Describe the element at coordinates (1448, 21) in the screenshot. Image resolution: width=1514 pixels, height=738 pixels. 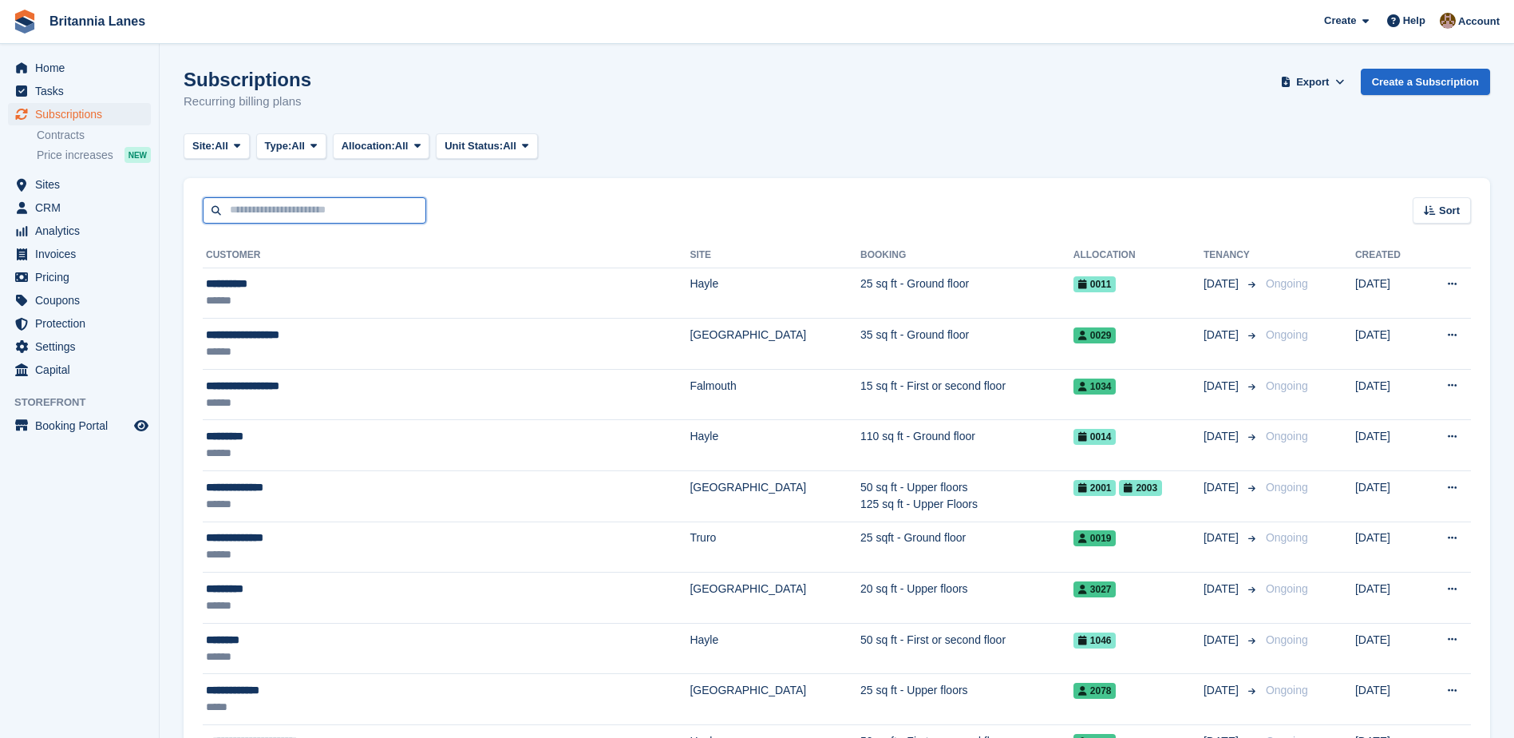
I see `img: Admin` at that location.